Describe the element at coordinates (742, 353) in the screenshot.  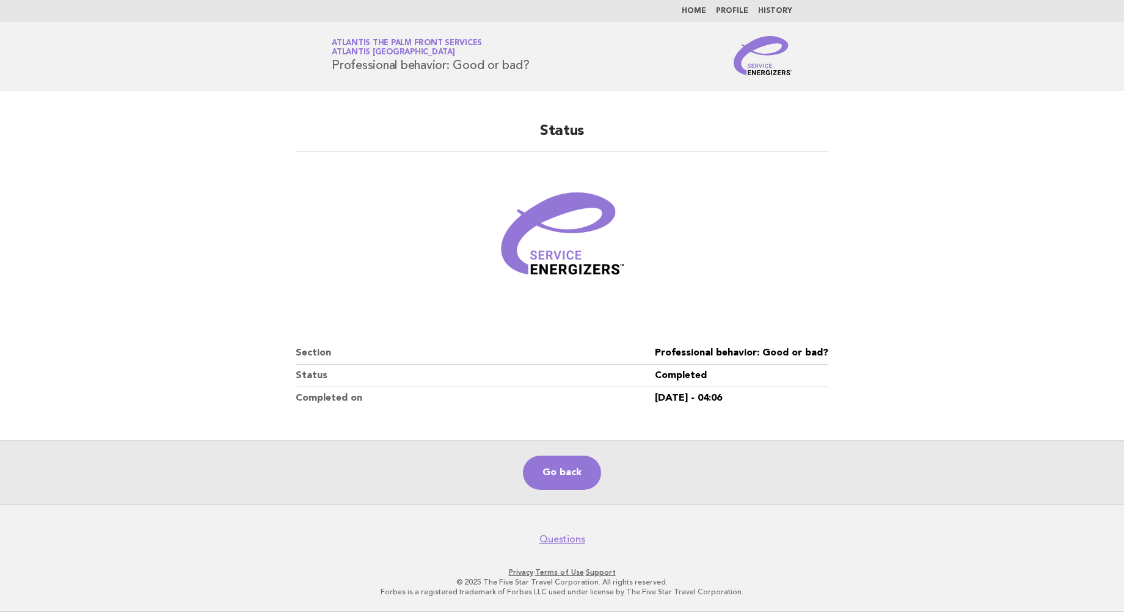
I see `dd: Professional behavior: Good or bad?` at that location.